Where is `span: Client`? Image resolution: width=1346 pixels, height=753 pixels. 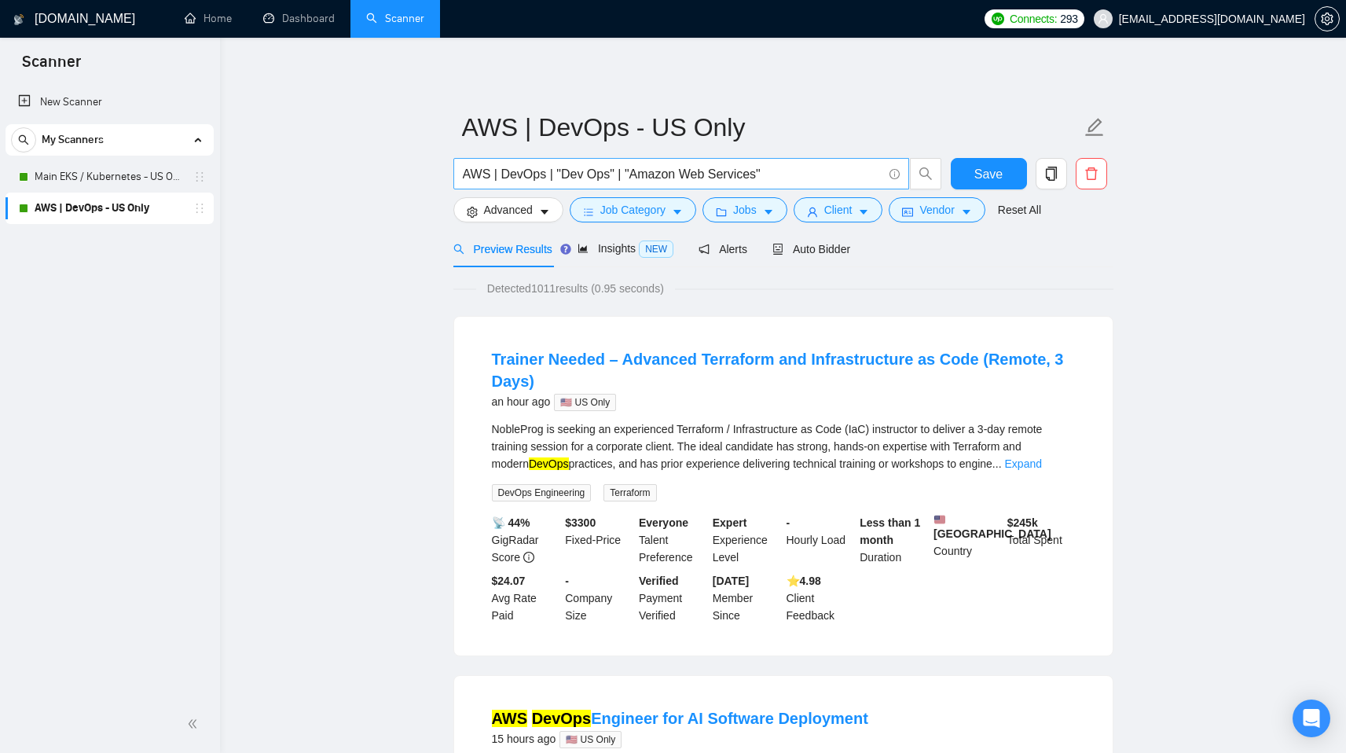
span: Client is located at coordinates (838, 210).